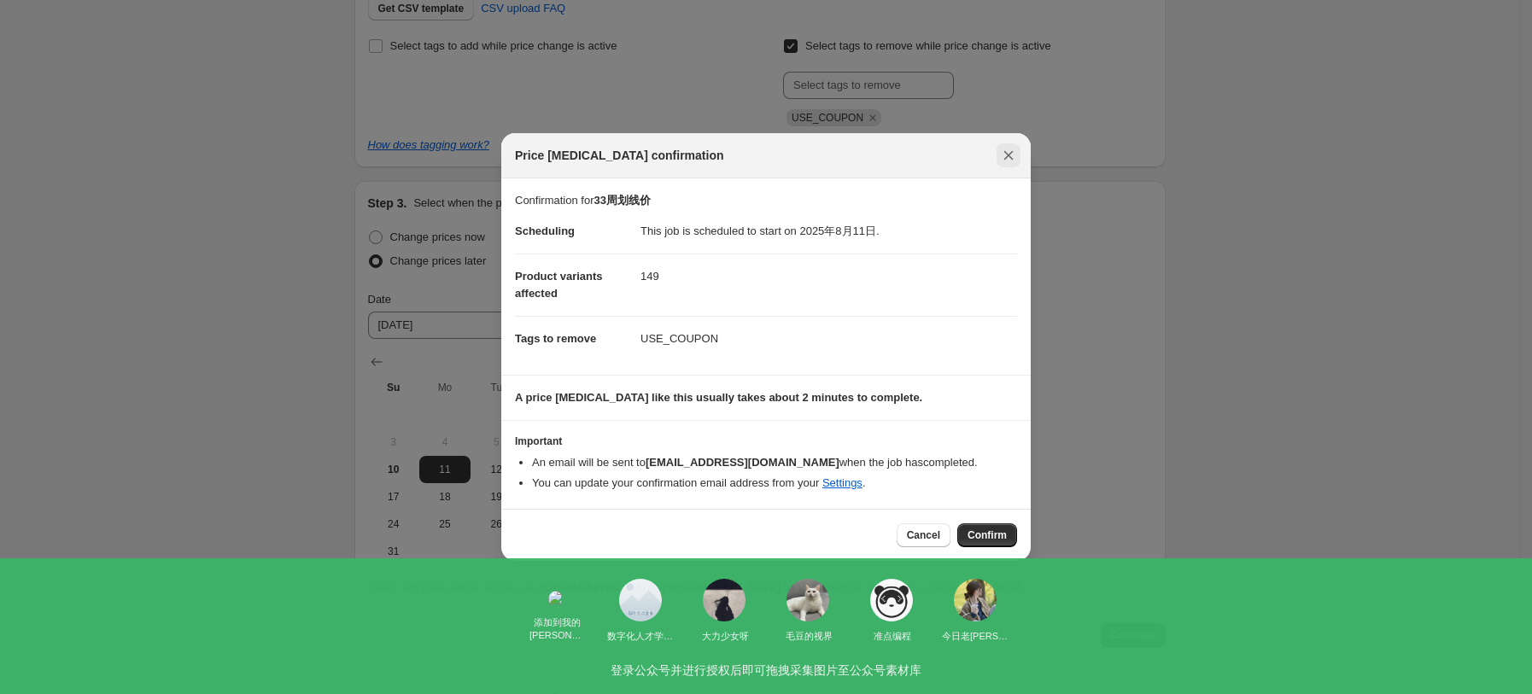  Describe the element at coordinates (775, 483) in the screenshot. I see `li: You can update your confirmation email address from your .` at that location.